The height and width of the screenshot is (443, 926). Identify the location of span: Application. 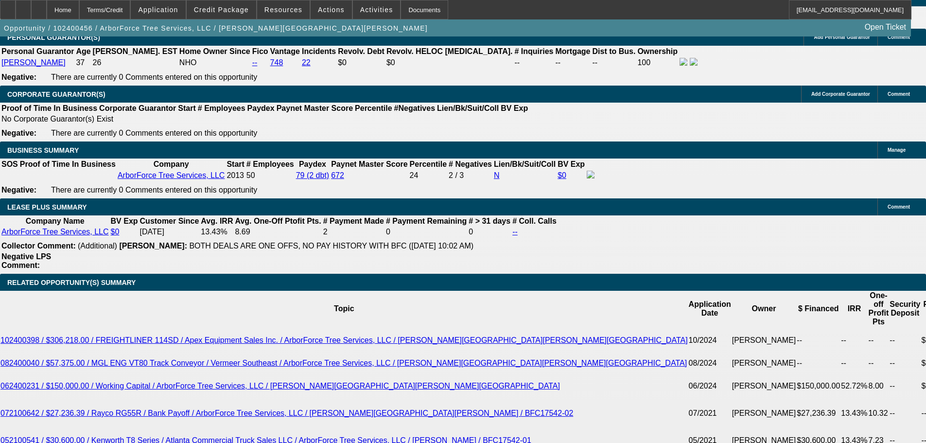
(158, 10).